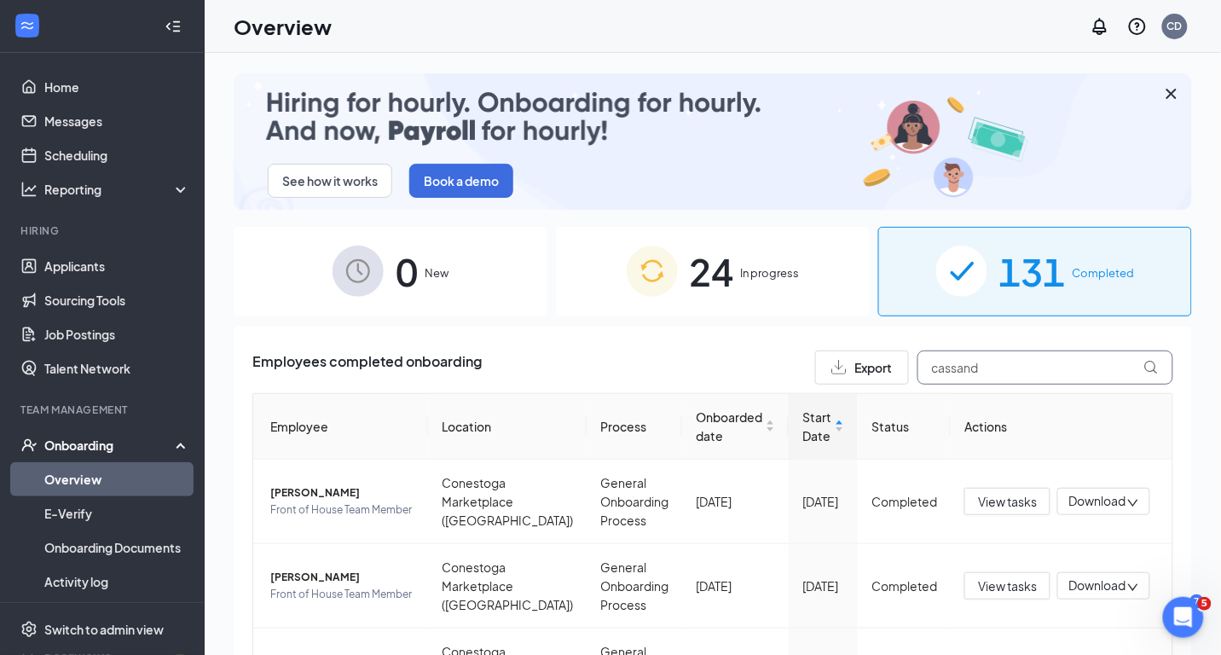 The height and width of the screenshot is (655, 1221). I want to click on svg: QuestionInfo, so click(1137, 26).